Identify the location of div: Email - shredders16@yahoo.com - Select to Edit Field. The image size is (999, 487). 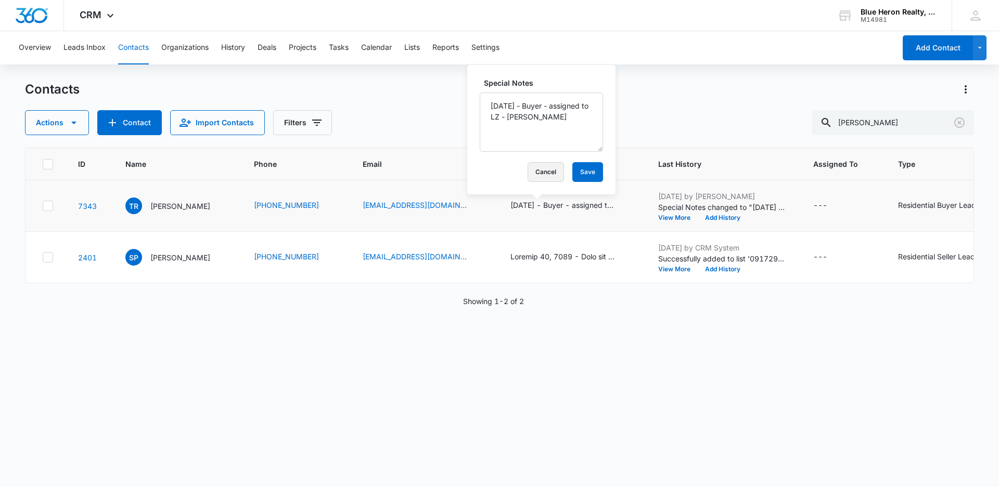
(424, 206).